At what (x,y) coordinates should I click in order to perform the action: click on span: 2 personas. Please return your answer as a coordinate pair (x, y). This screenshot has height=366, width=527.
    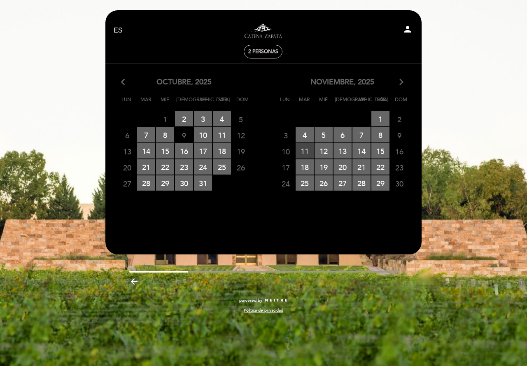
    Looking at the image, I should click on (263, 51).